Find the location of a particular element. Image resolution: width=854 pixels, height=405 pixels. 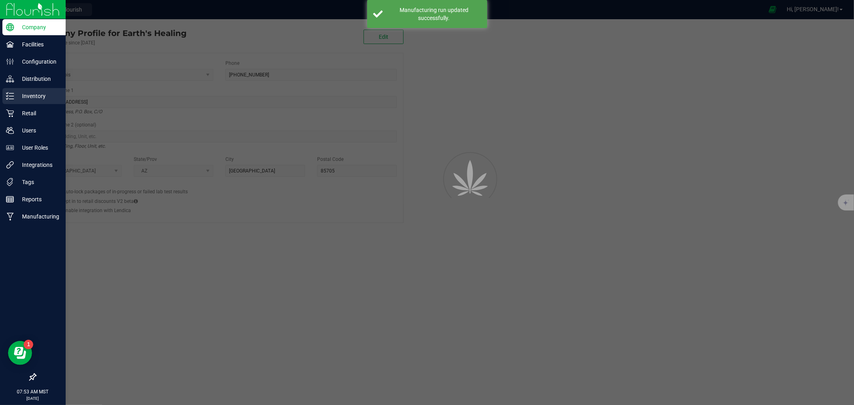

inline-svg: Integrations is located at coordinates (10, 165).